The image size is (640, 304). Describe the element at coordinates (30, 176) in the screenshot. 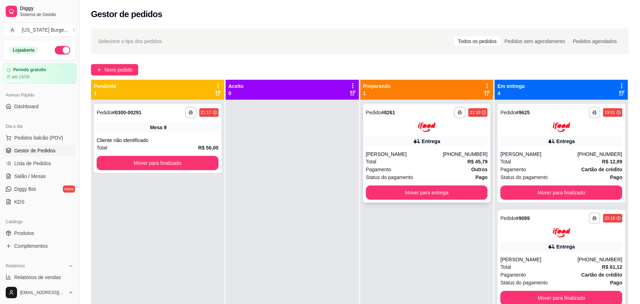

I see `span: Salão / Mesas` at that location.